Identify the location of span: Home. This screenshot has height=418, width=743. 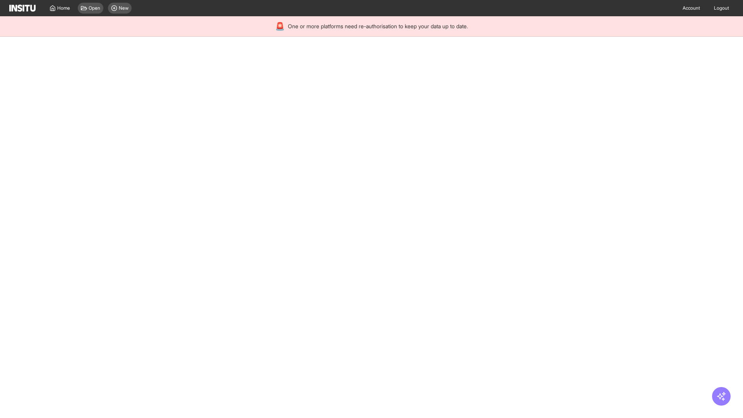
(63, 8).